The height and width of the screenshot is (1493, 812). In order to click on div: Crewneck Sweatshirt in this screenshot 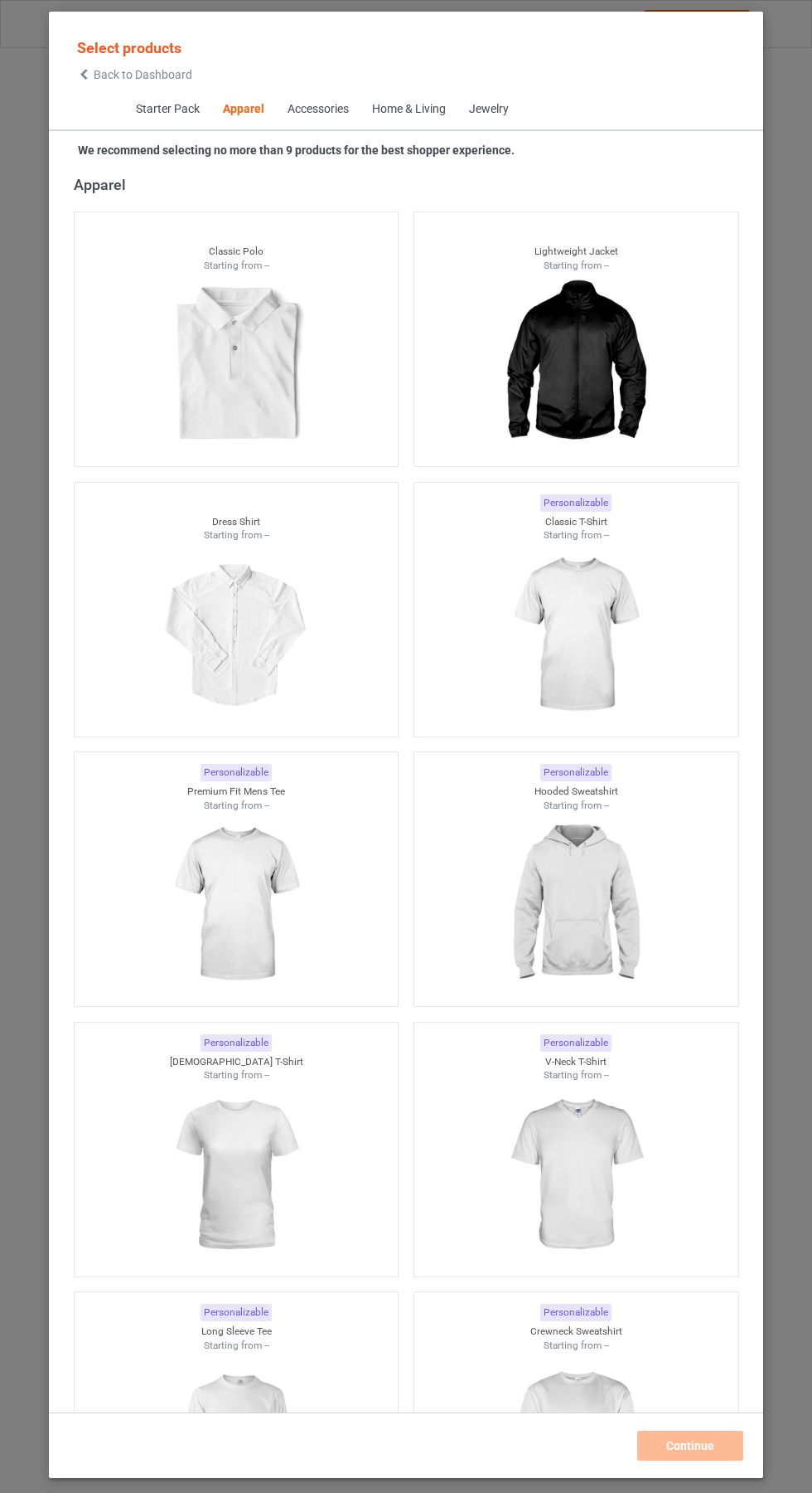, I will do `click(576, 1332)`.